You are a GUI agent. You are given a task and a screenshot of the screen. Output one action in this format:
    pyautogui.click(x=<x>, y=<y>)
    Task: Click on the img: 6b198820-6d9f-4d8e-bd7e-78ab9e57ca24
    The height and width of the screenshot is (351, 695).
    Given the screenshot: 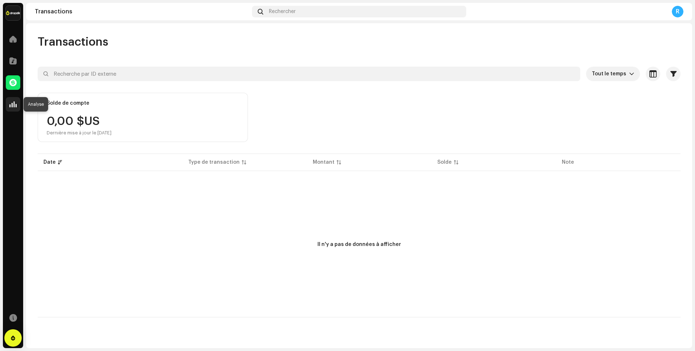 What is the action you would take?
    pyautogui.click(x=13, y=13)
    